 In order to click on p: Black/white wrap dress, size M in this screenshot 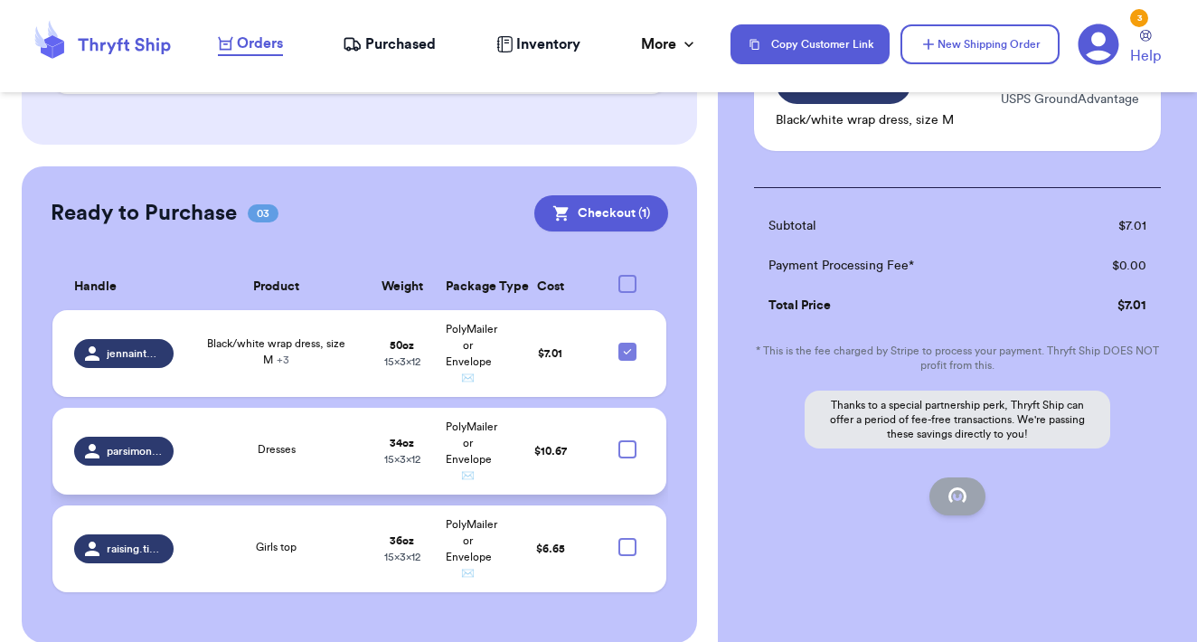, I will do `click(865, 120)`.